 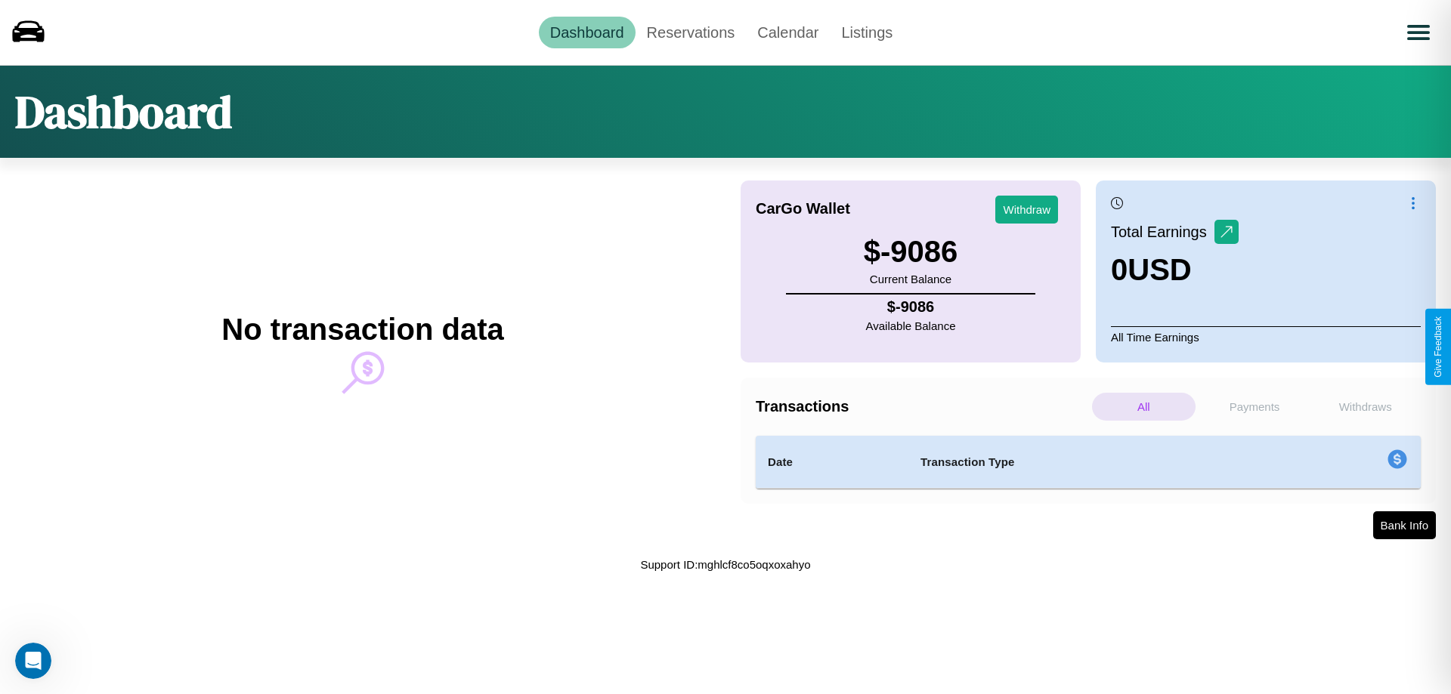 I want to click on p: All Time Earnings, so click(x=1266, y=337).